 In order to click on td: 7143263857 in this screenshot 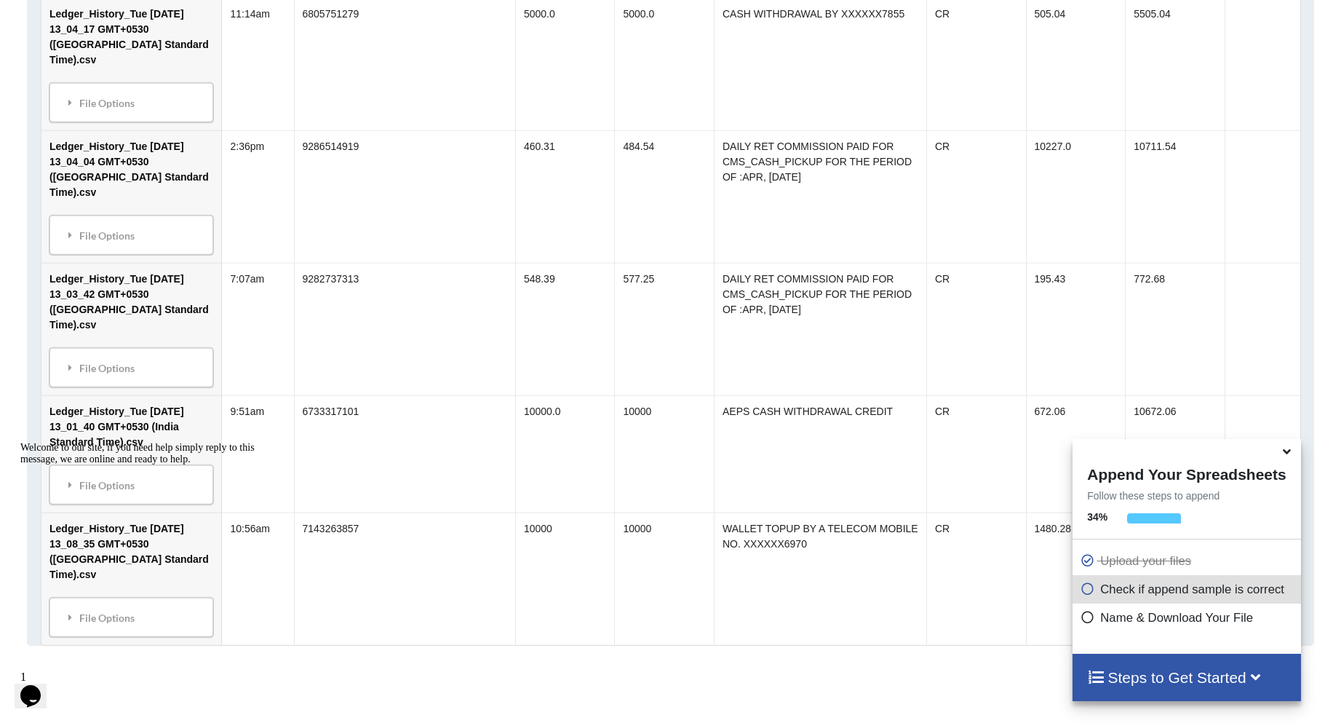, I will do `click(404, 578)`.